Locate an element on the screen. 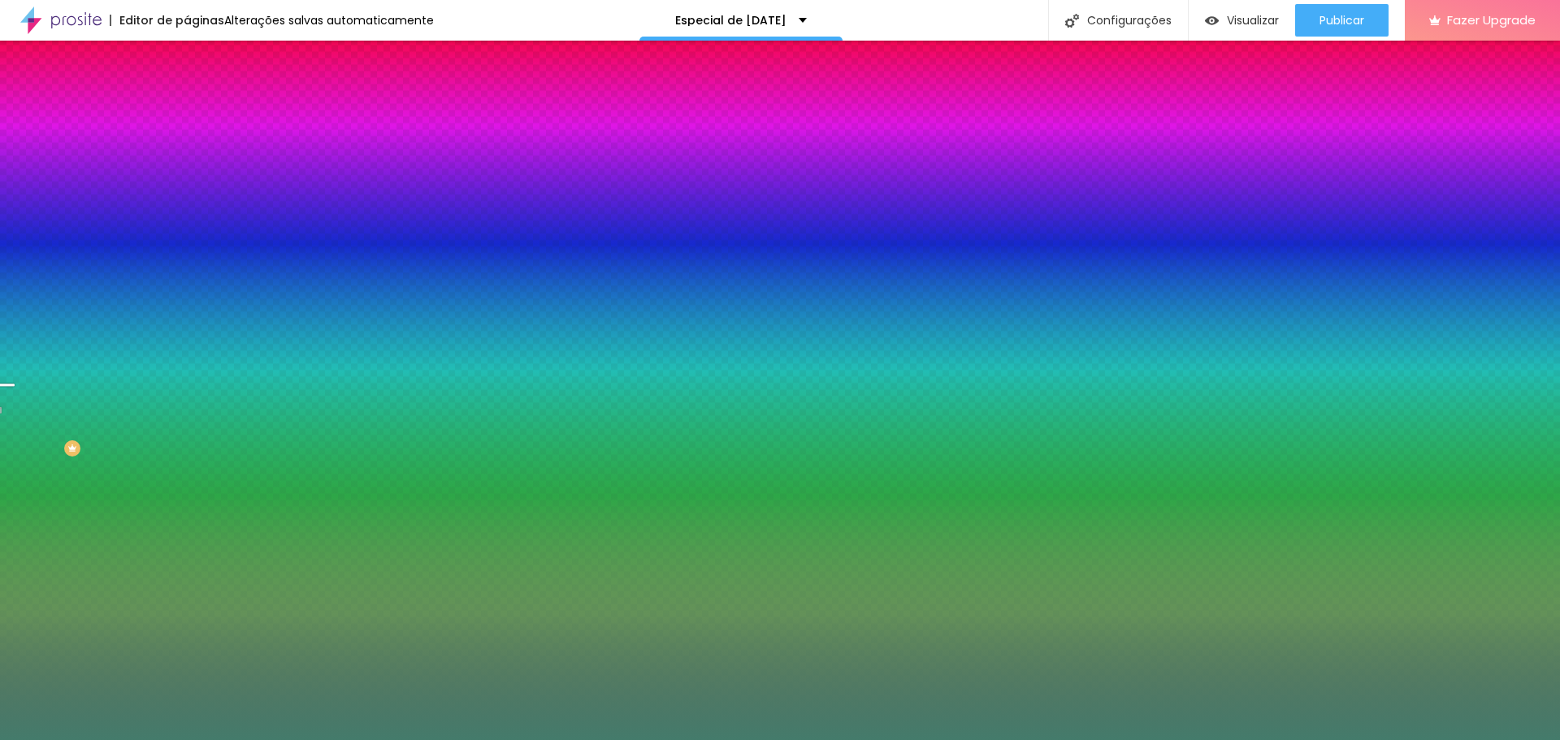  button: Publicar is located at coordinates (1341, 20).